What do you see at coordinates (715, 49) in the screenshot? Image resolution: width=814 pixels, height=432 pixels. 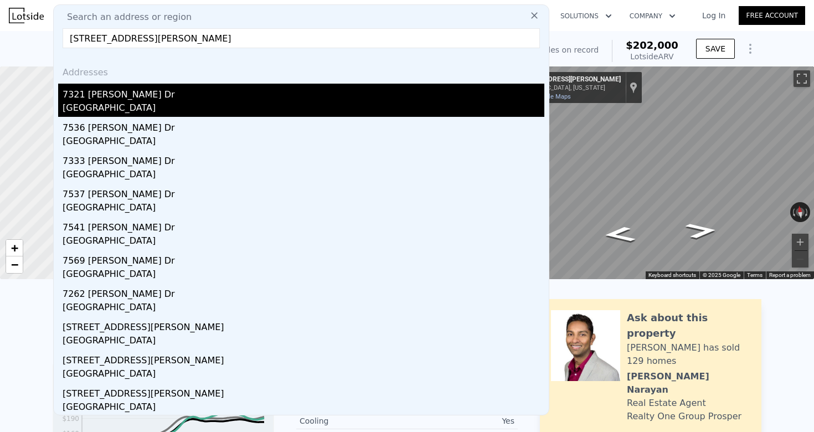 I see `button: SAVE` at bounding box center [715, 49].